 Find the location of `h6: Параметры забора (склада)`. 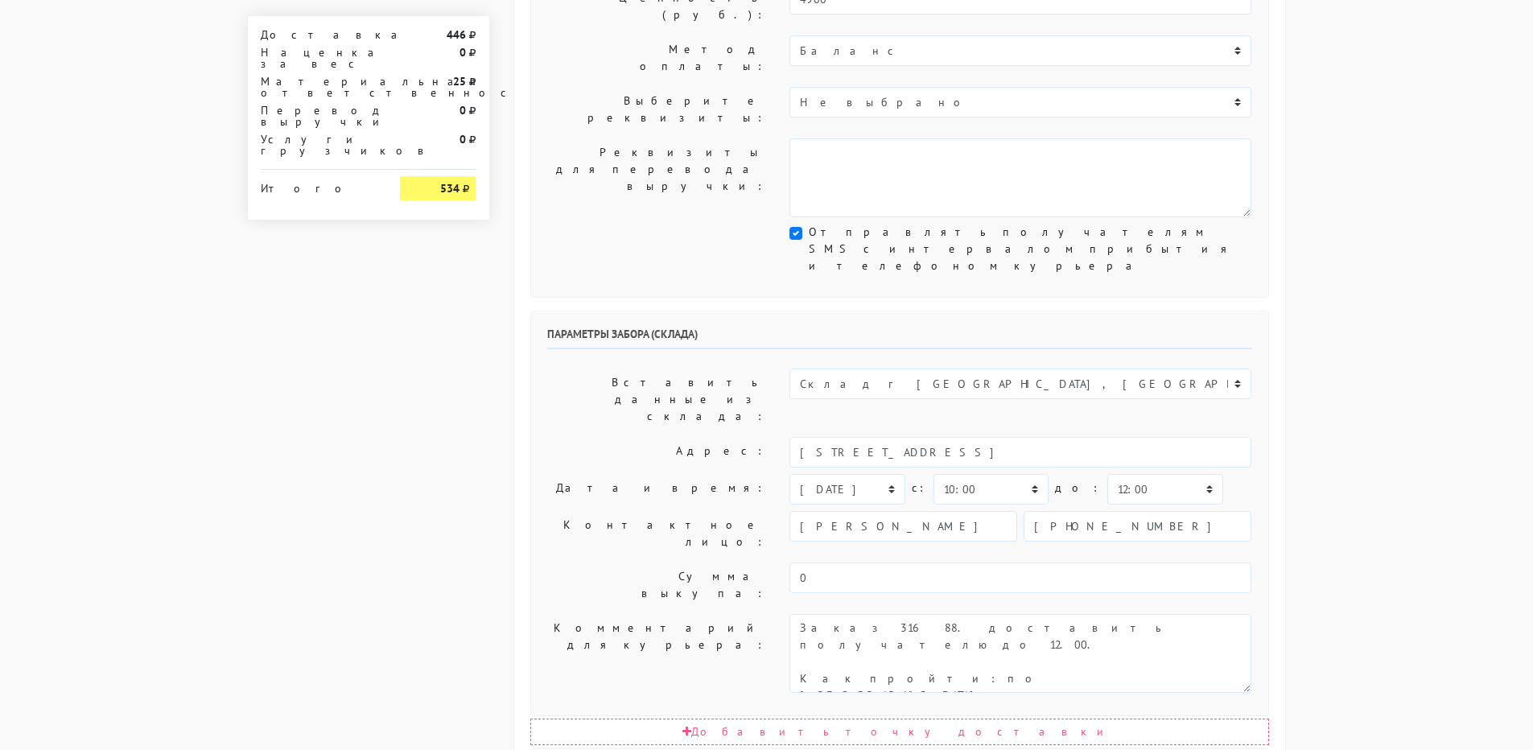

h6: Параметры забора (склада) is located at coordinates (900, 338).